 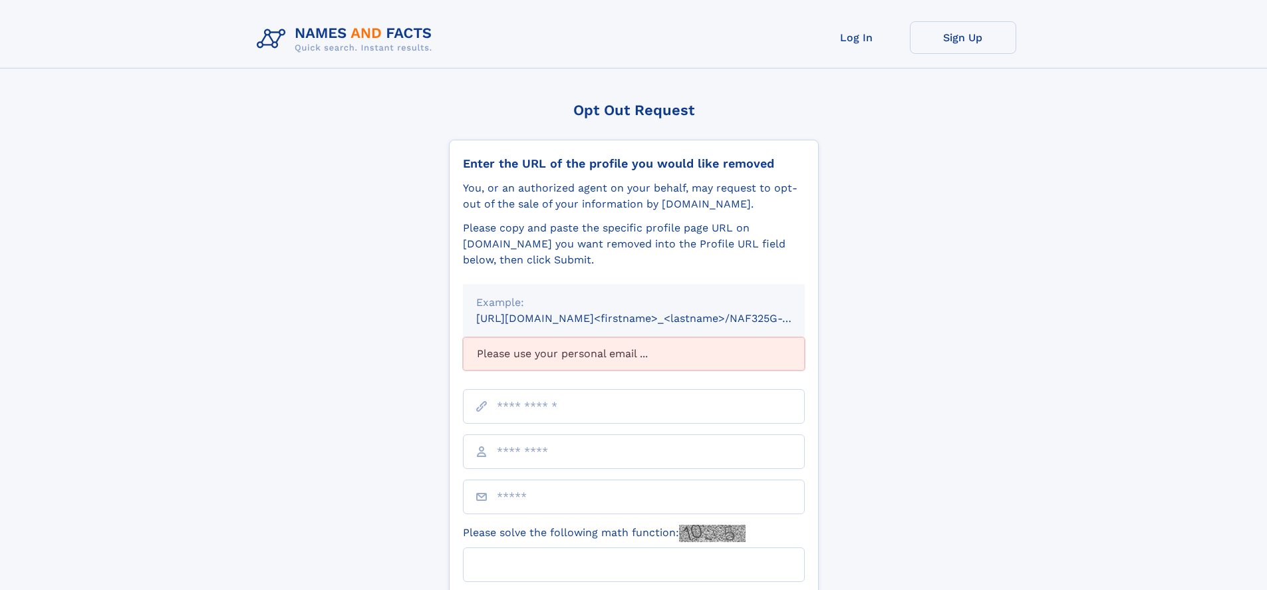 I want to click on div: Opt Out Request, so click(x=634, y=110).